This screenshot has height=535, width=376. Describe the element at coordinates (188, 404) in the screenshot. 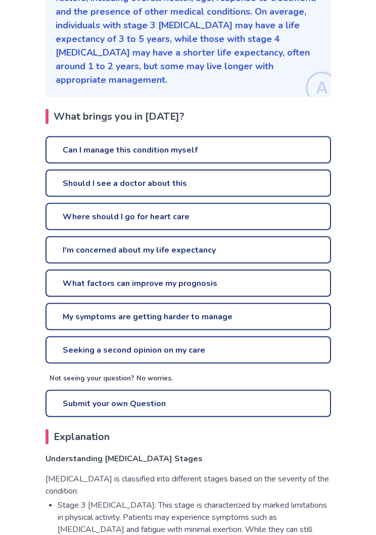

I see `a: Submit your own Question` at that location.